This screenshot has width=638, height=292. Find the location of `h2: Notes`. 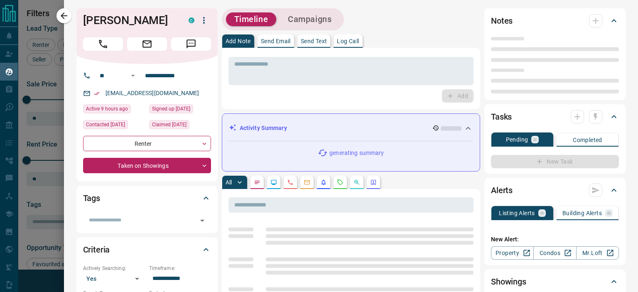

h2: Notes is located at coordinates (501, 21).